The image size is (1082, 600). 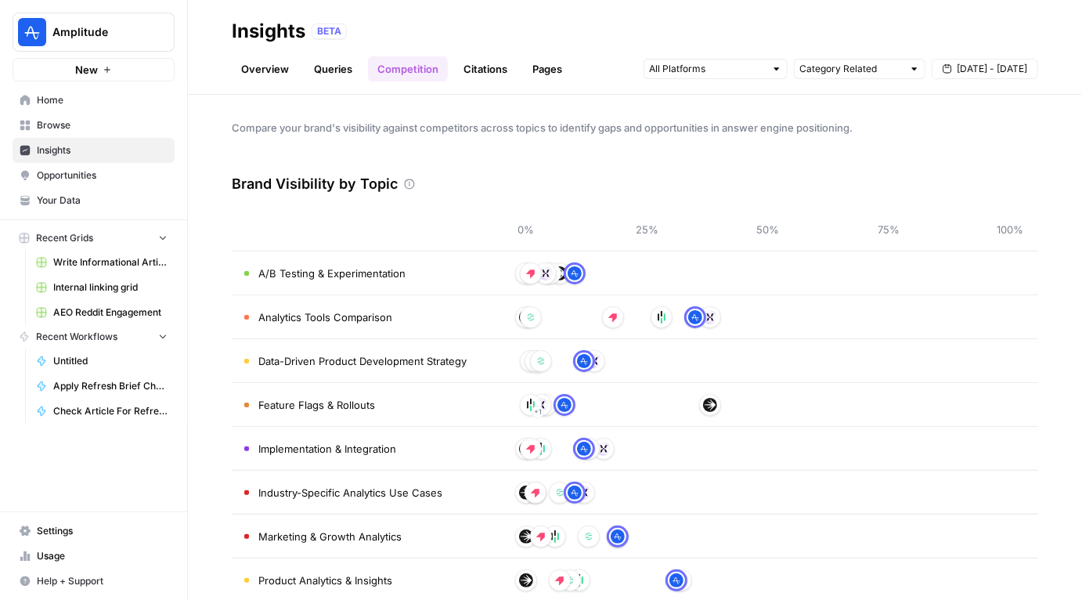 What do you see at coordinates (851, 69) in the screenshot?
I see `input: Category Related` at bounding box center [851, 69].